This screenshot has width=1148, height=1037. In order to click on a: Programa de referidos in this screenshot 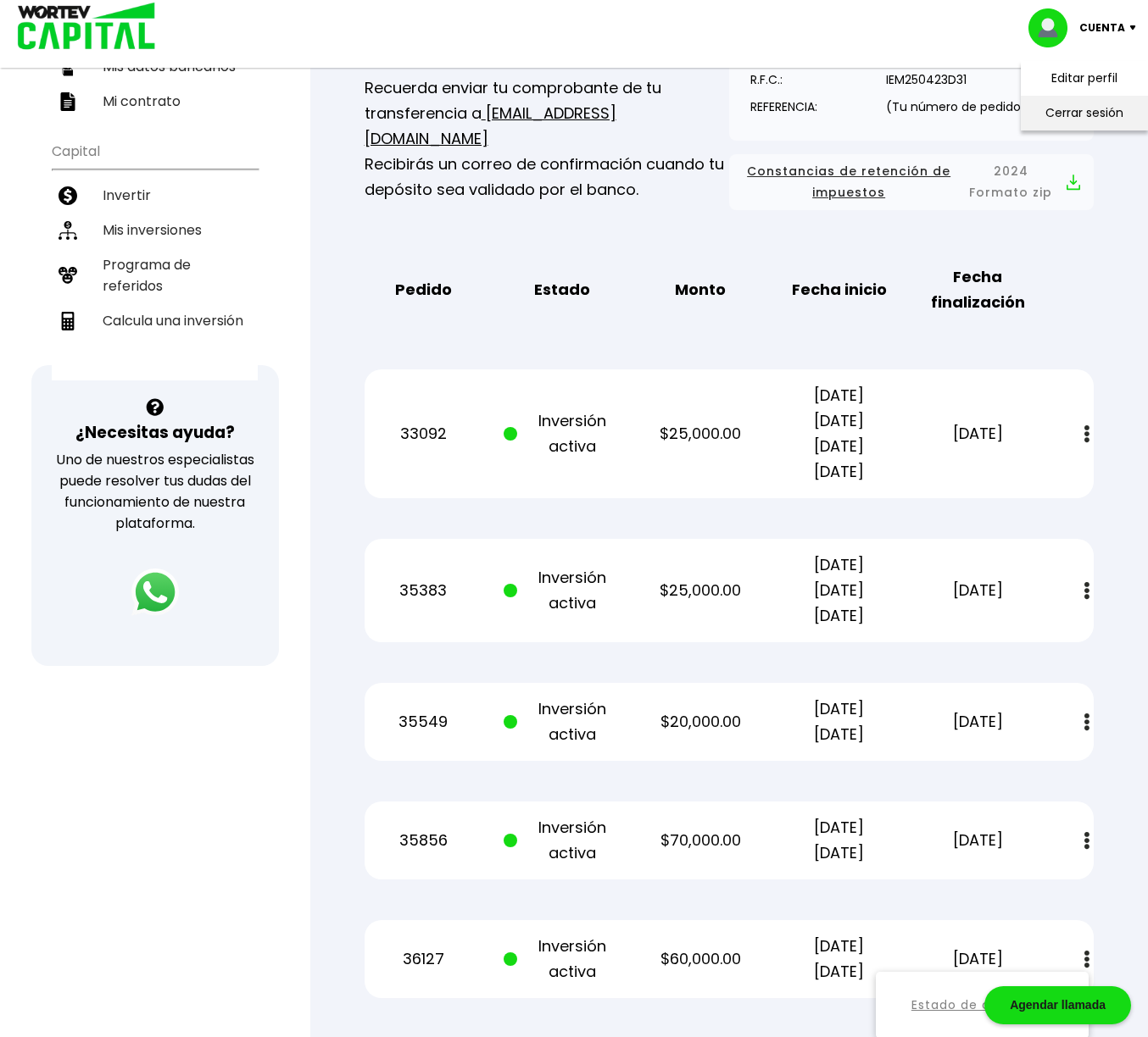, I will do `click(154, 275)`.